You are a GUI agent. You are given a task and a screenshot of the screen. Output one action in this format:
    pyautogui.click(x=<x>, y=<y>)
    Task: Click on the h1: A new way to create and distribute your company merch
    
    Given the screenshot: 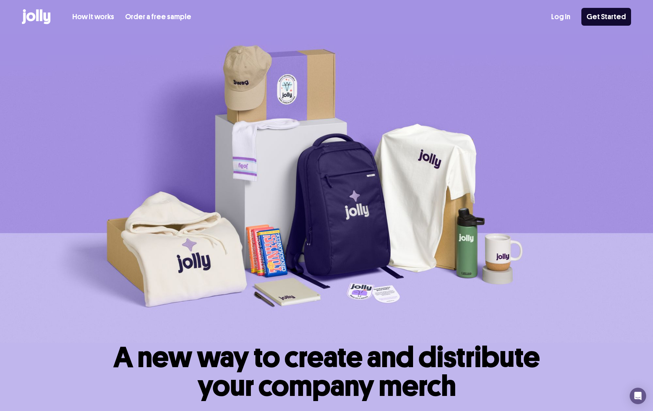 What is the action you would take?
    pyautogui.click(x=327, y=372)
    